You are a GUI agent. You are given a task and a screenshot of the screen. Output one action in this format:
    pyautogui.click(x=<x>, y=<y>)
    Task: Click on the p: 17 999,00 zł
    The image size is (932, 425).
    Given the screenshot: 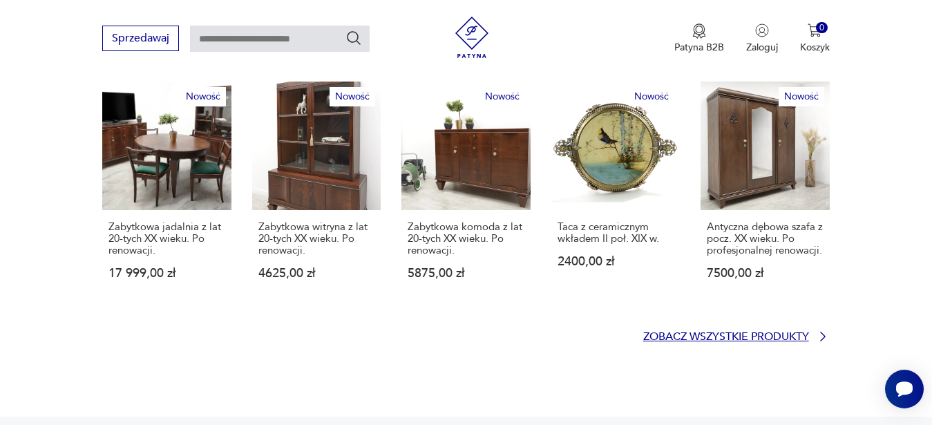 What is the action you would take?
    pyautogui.click(x=166, y=273)
    